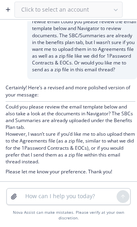 This screenshot has width=137, height=227. Describe the element at coordinates (70, 91) in the screenshot. I see `p: Certainly! Here’s a revised and more polished version of your message:` at that location.